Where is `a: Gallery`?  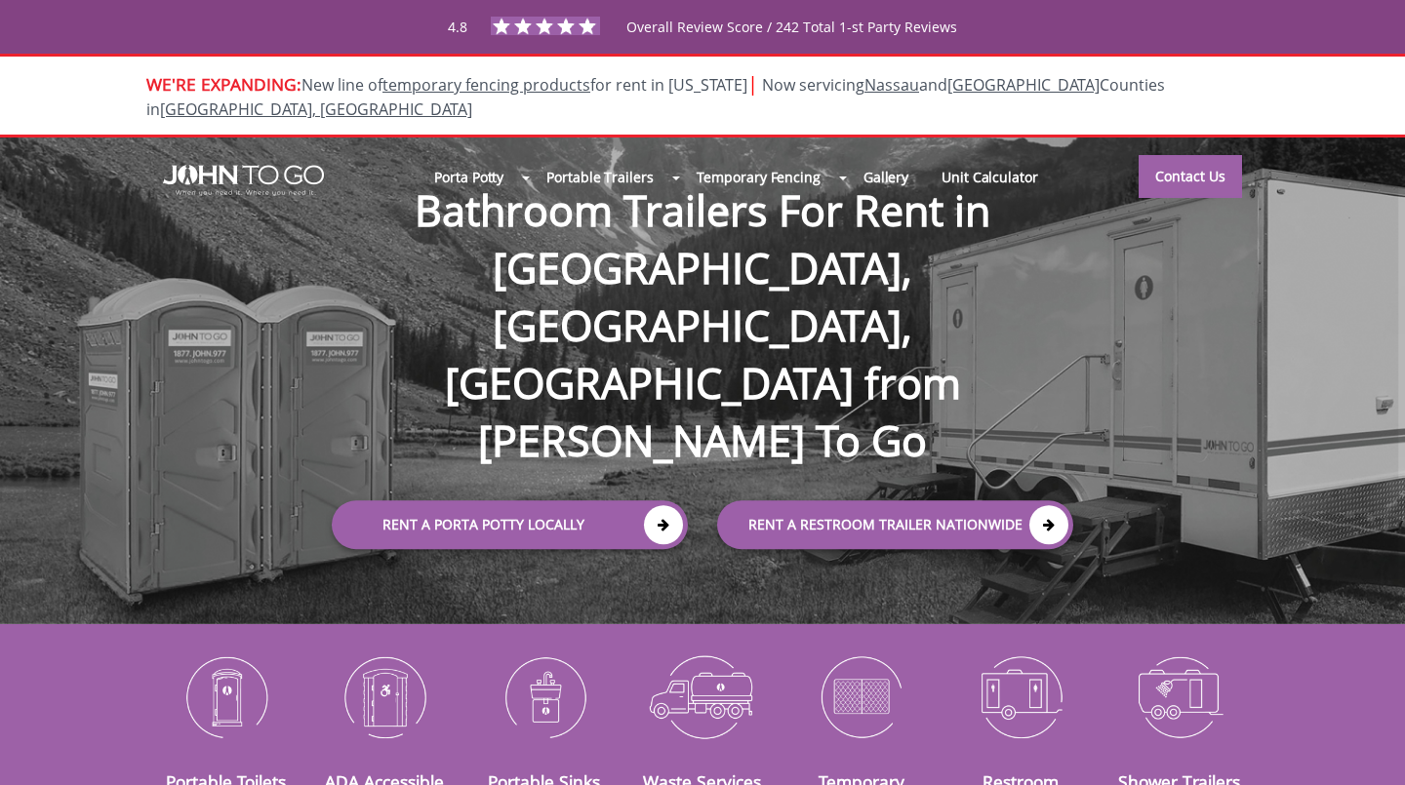
a: Gallery is located at coordinates (886, 177).